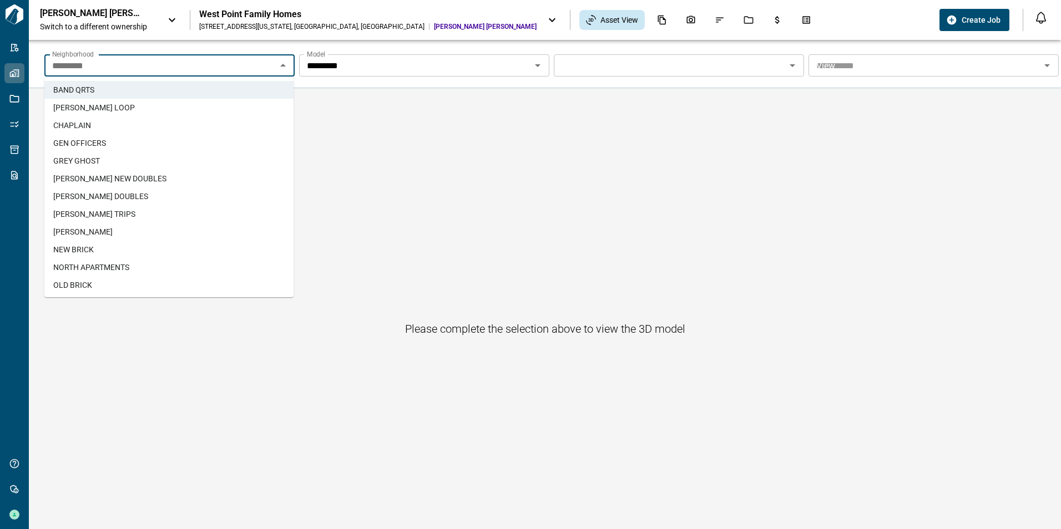  I want to click on span: GEN OFFICERS, so click(79, 143).